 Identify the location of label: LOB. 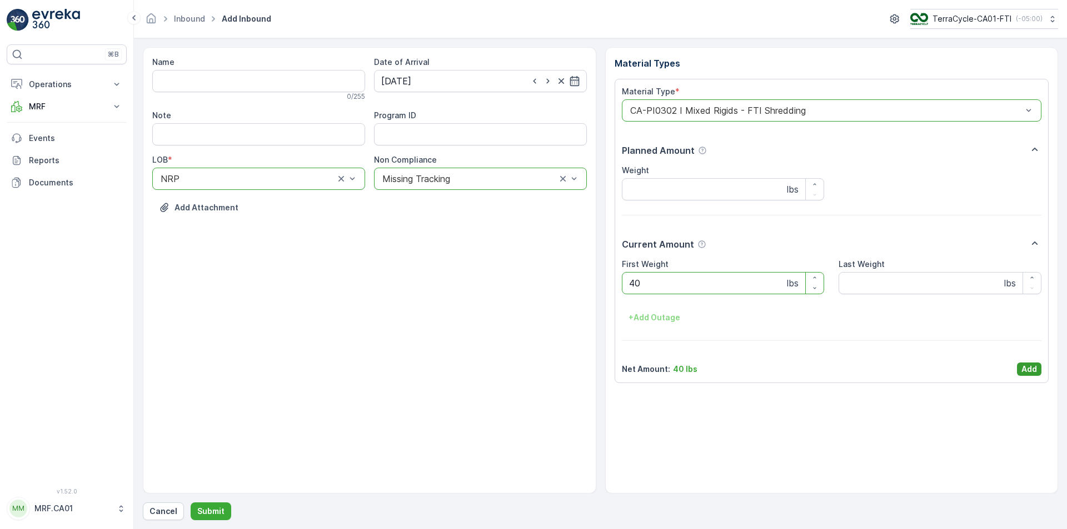
(160, 159).